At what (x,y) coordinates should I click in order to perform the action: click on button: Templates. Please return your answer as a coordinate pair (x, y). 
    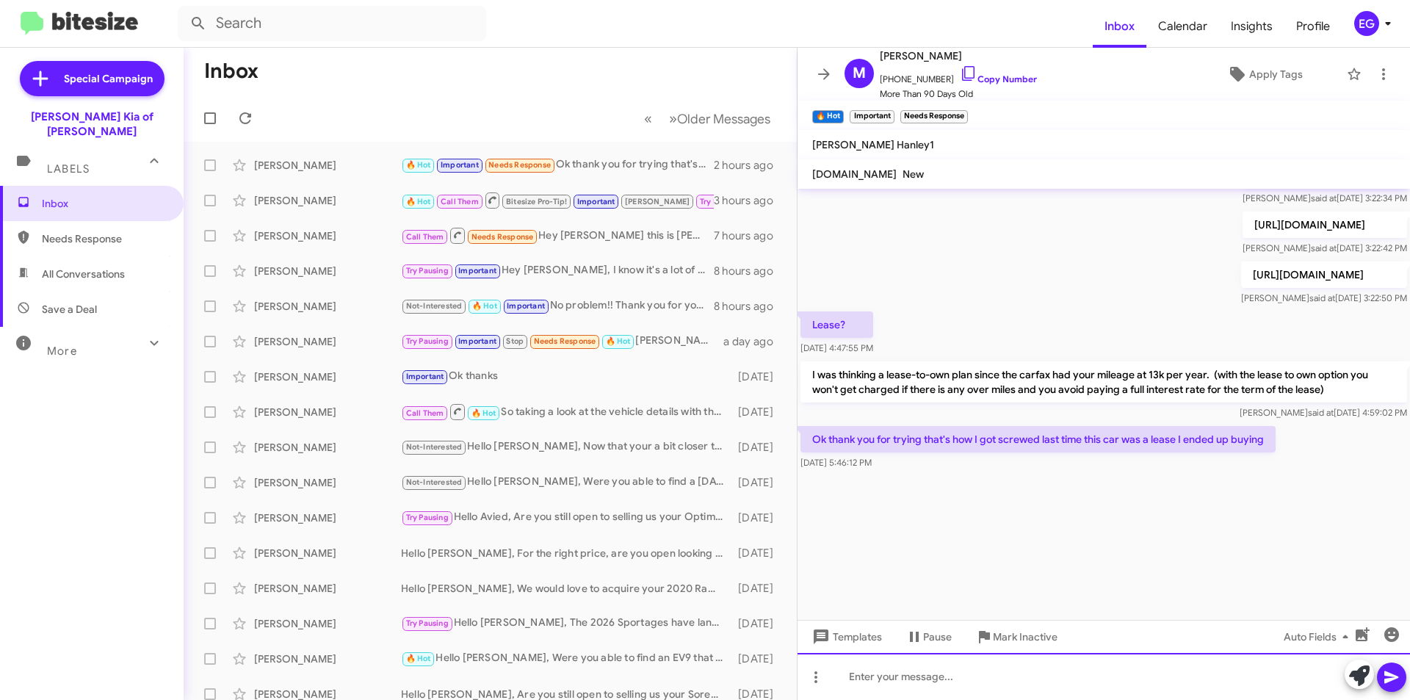
    Looking at the image, I should click on (845, 637).